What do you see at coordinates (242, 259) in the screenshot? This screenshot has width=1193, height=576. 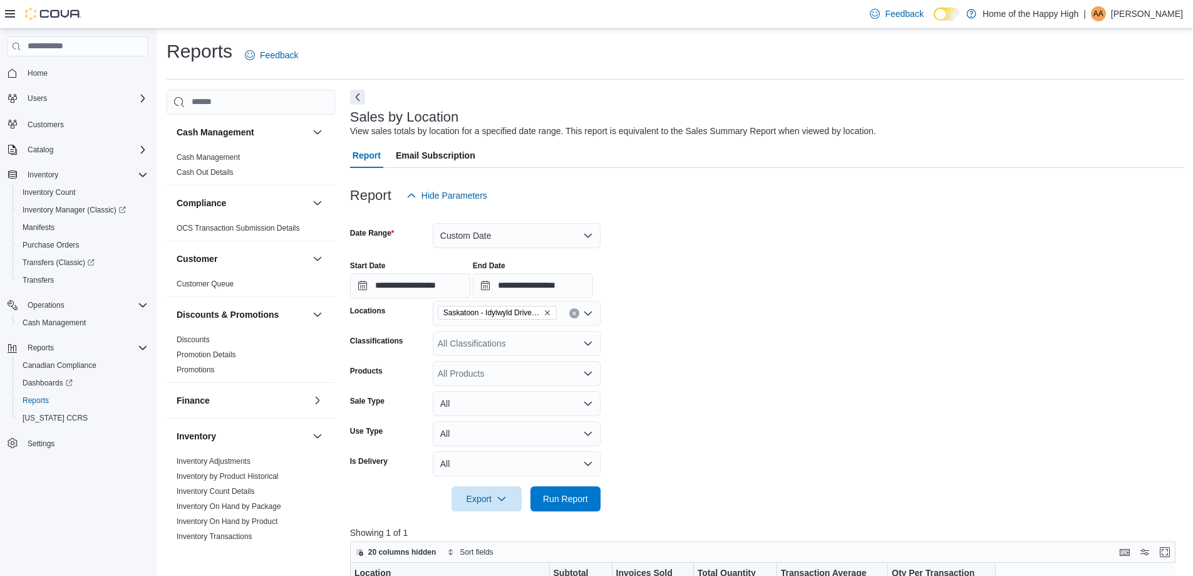 I see `button: Customer` at bounding box center [242, 259].